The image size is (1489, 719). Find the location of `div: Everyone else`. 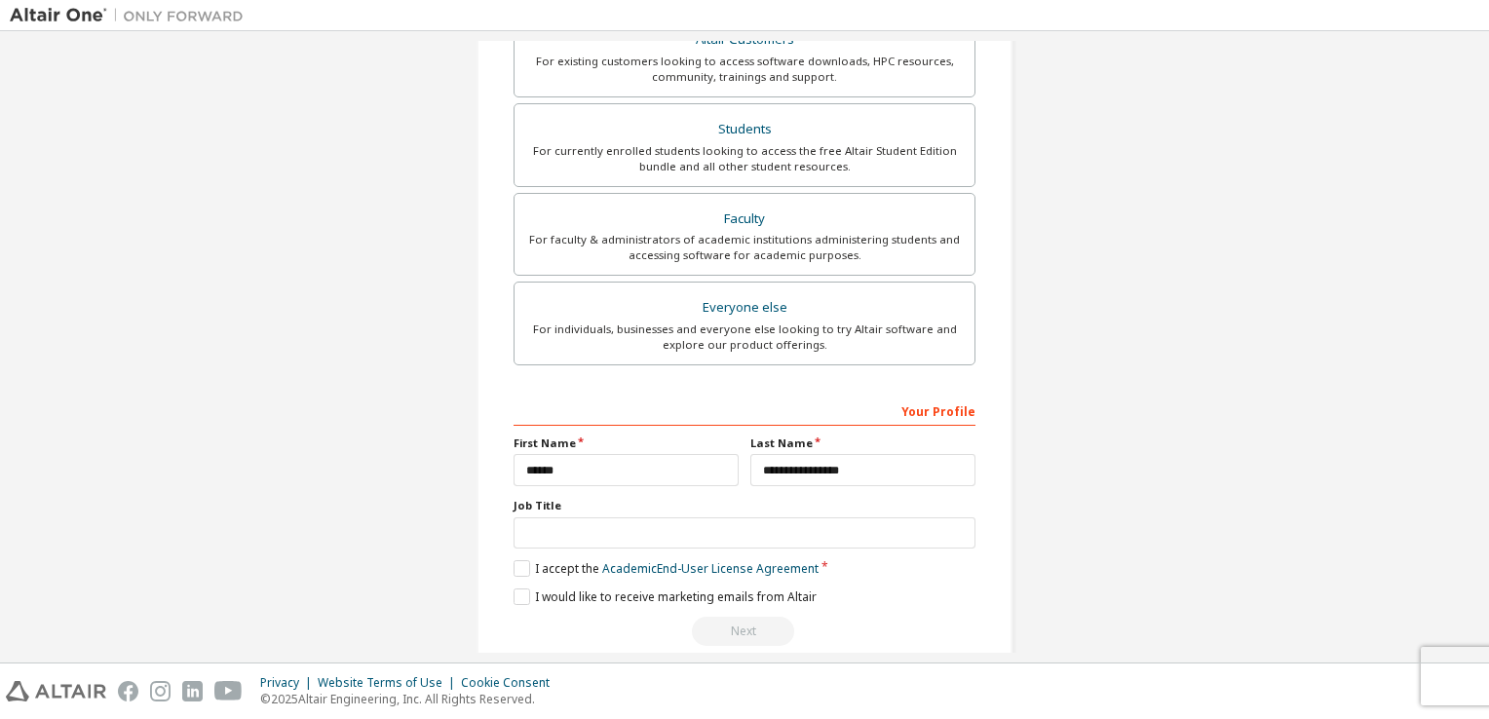

div: Everyone else is located at coordinates (744, 308).